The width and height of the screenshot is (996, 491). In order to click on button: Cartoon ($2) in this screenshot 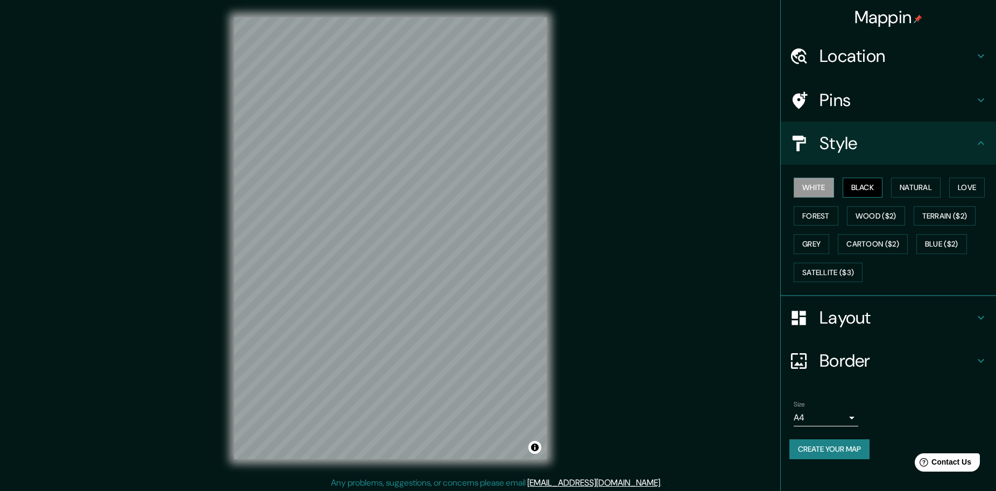, I will do `click(873, 244)`.